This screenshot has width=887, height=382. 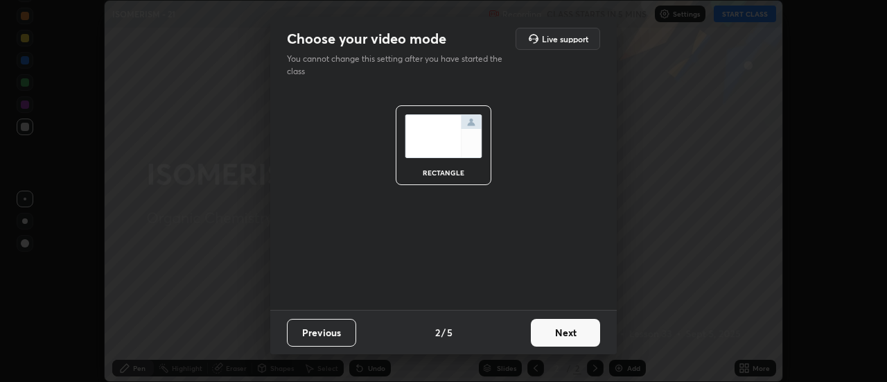 What do you see at coordinates (437, 332) in the screenshot?
I see `h4: 2` at bounding box center [437, 332].